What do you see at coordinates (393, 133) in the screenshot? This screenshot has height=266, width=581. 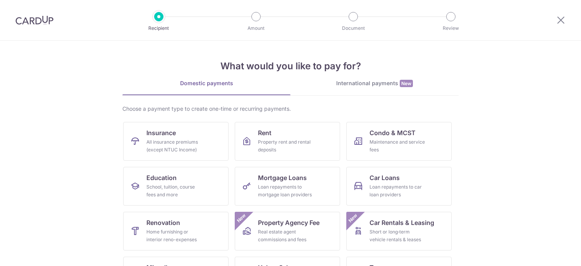 I see `span: Condo & MCST` at bounding box center [393, 133].